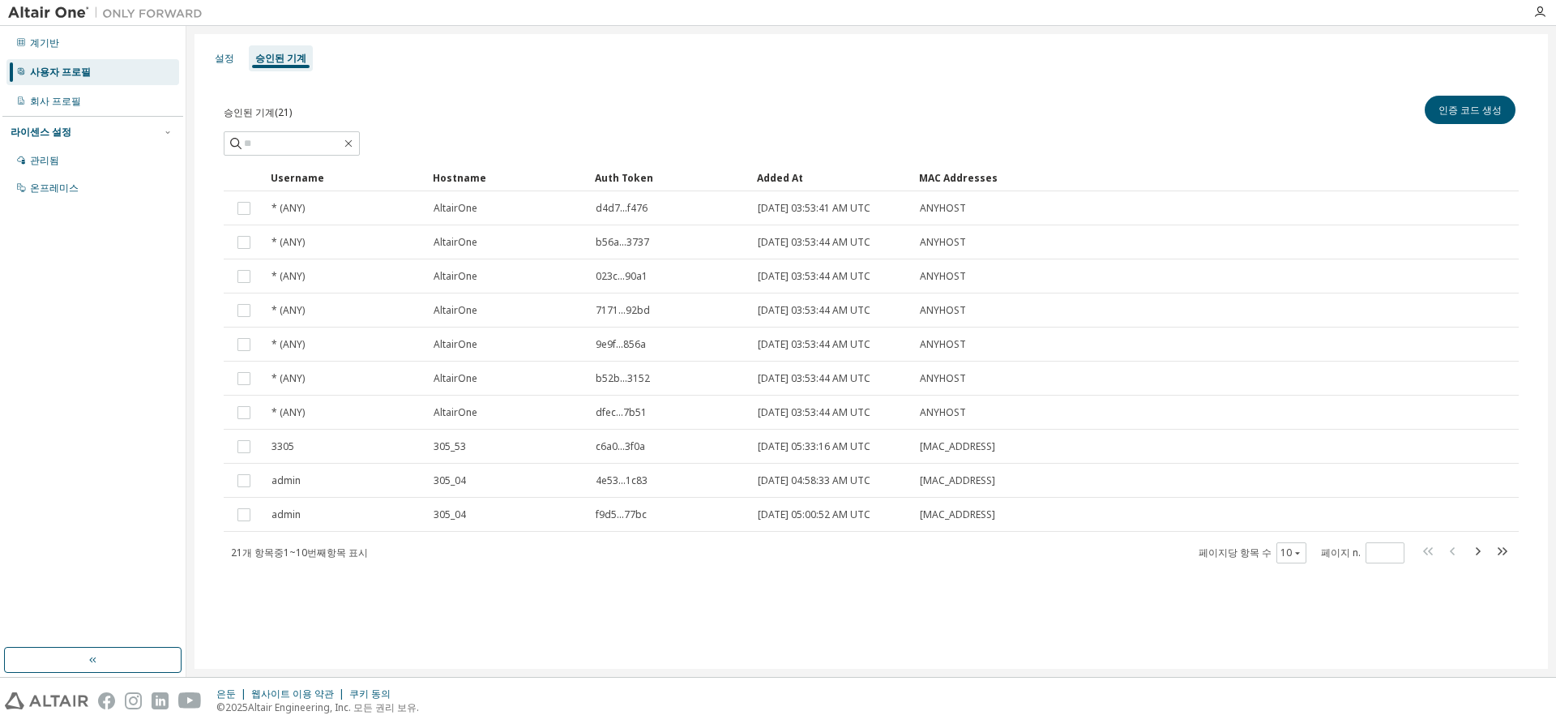  I want to click on font: 계기반, so click(45, 42).